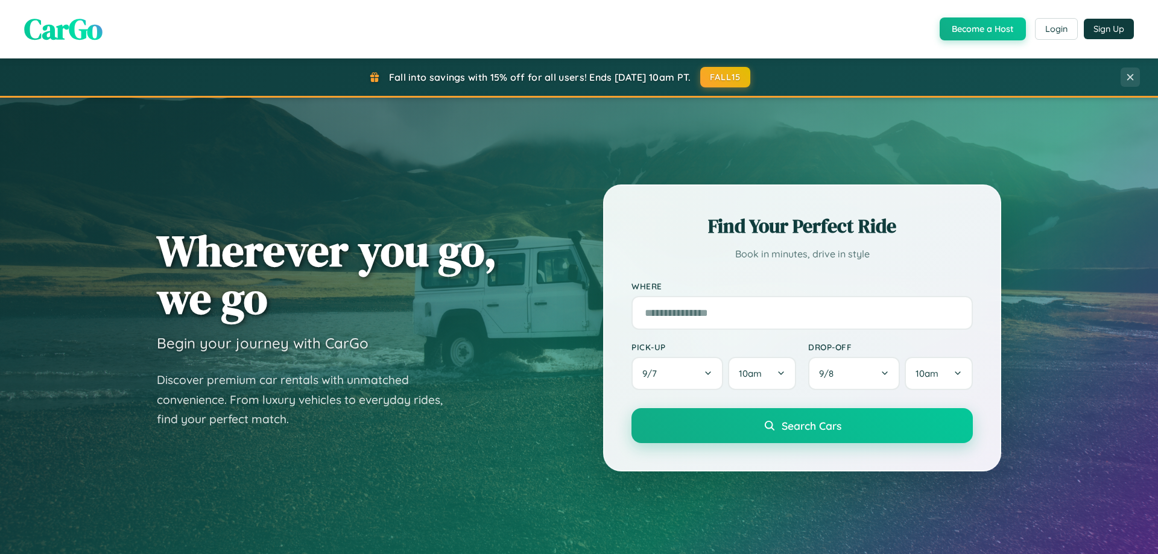  I want to click on p: Discover premium car rentals with unmatched convenience. From luxury vehicles to everyday rides, ..., so click(308, 400).